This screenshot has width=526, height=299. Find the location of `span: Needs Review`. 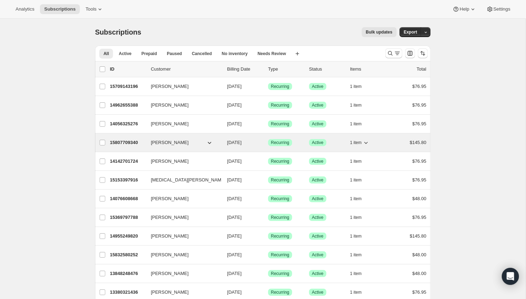

span: Needs Review is located at coordinates (272, 54).